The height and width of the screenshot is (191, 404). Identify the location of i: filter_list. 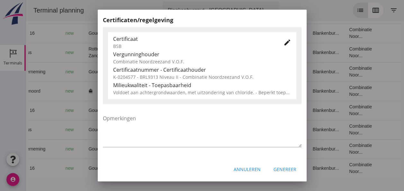
(368, 10).